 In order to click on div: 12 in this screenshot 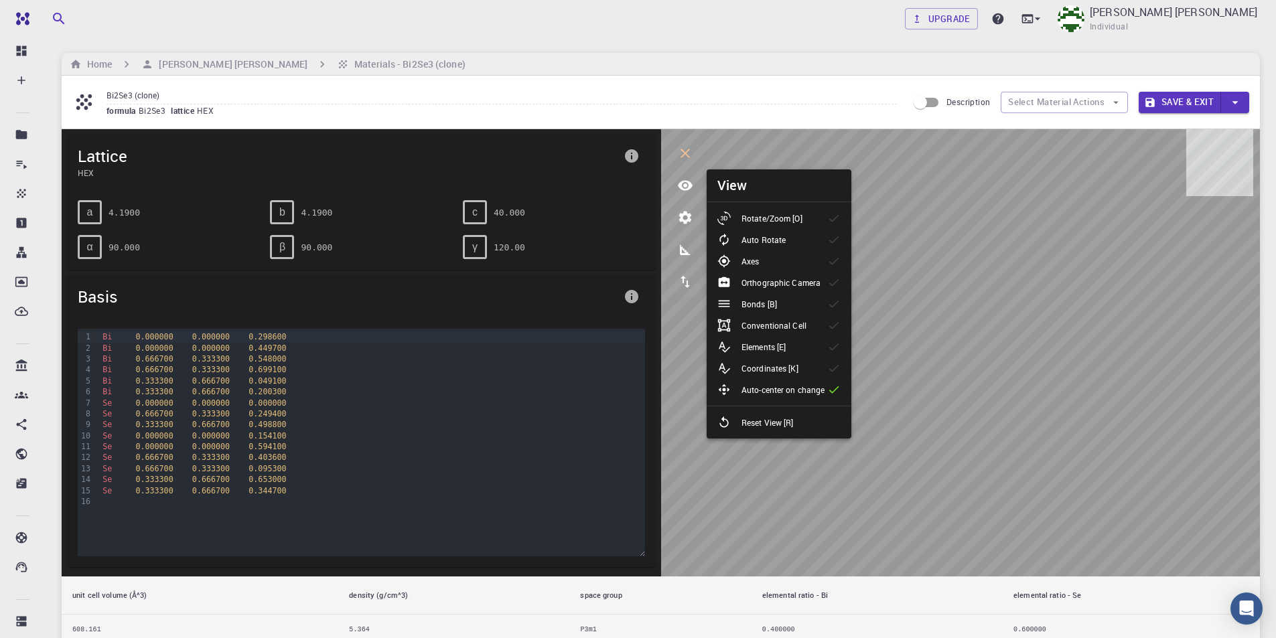, I will do `click(85, 458)`.